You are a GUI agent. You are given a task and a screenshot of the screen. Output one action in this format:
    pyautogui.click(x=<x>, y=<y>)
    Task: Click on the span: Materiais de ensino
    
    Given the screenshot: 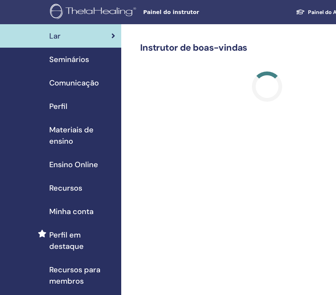 What is the action you would take?
    pyautogui.click(x=82, y=136)
    